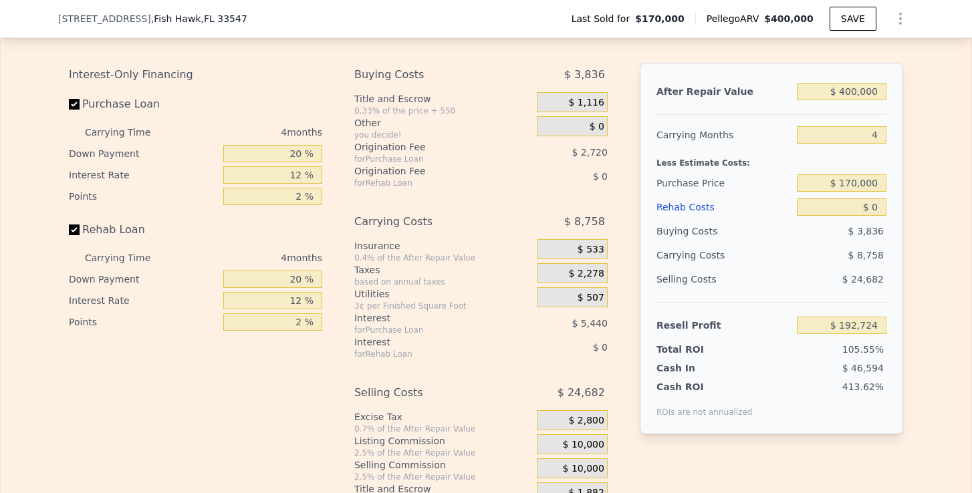  I want to click on div: you decide!, so click(442, 135).